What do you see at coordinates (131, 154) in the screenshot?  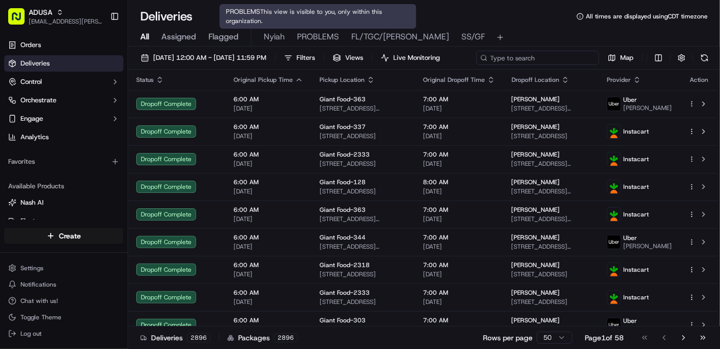 I see `span: API Documentation` at bounding box center [131, 154].